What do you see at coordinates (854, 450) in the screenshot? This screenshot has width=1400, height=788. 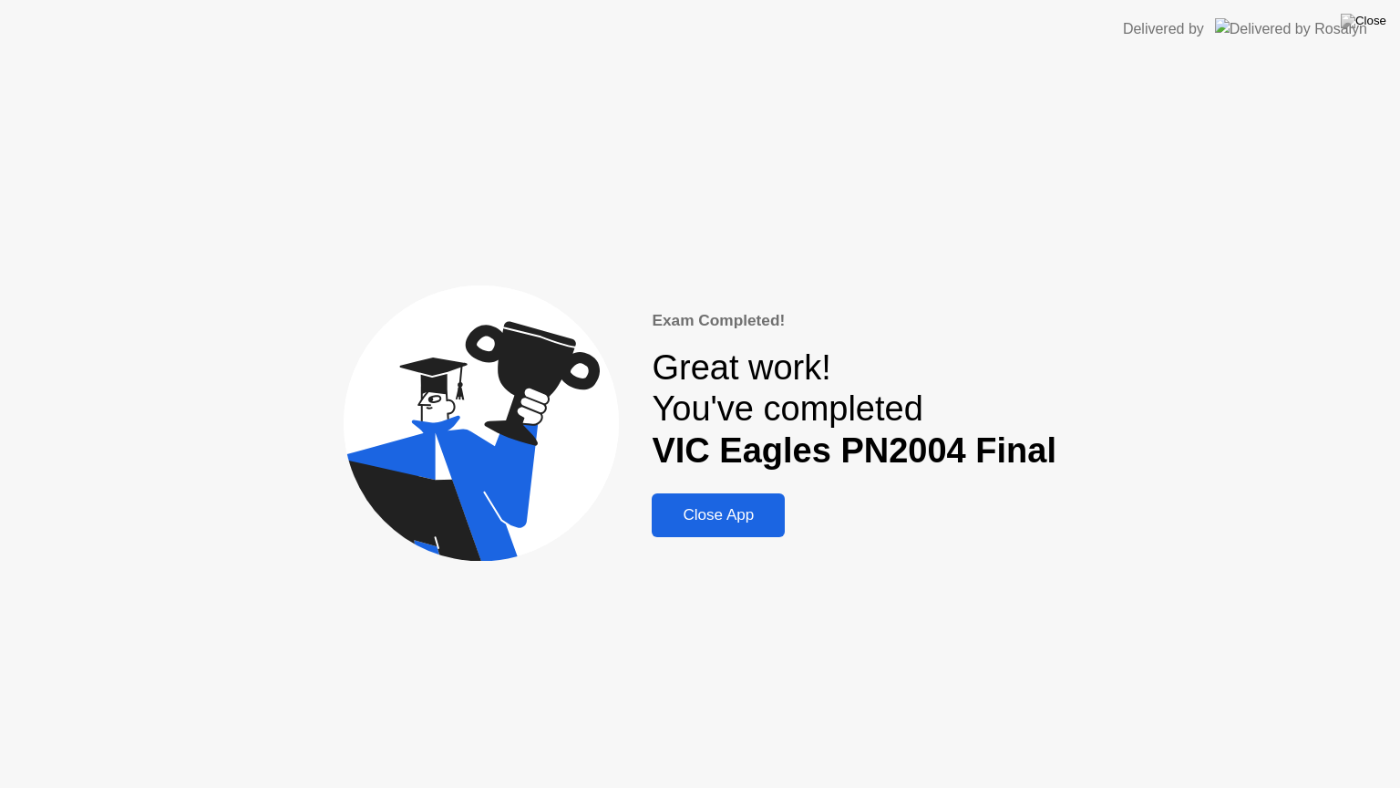 I see `b: VIC Eagles PN2004 Final` at bounding box center [854, 450].